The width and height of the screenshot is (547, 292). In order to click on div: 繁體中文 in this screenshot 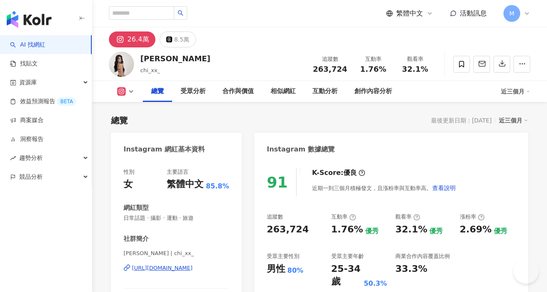, I will do `click(185, 184)`.